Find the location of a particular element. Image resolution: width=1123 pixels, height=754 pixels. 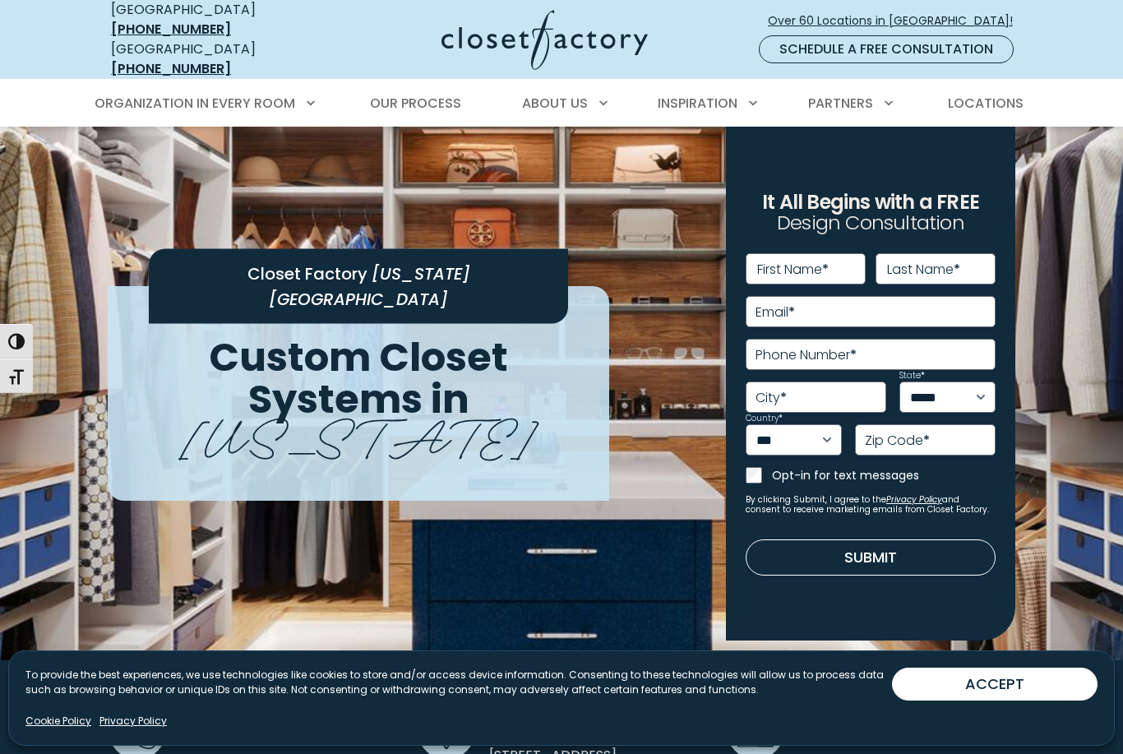

span: Custom Closet Systems in is located at coordinates (359, 378).